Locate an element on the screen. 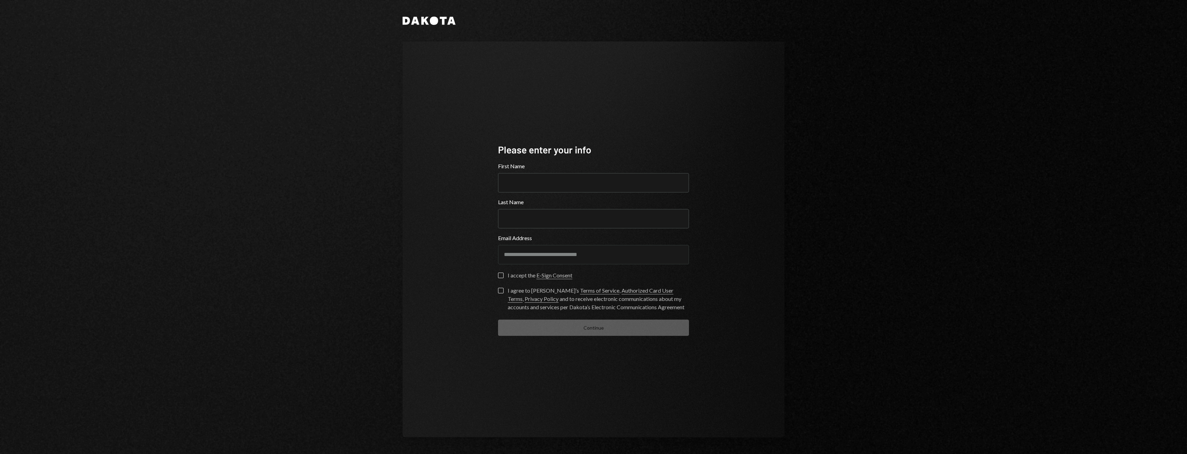 The height and width of the screenshot is (454, 1187). a: Terms of Service is located at coordinates (599, 291).